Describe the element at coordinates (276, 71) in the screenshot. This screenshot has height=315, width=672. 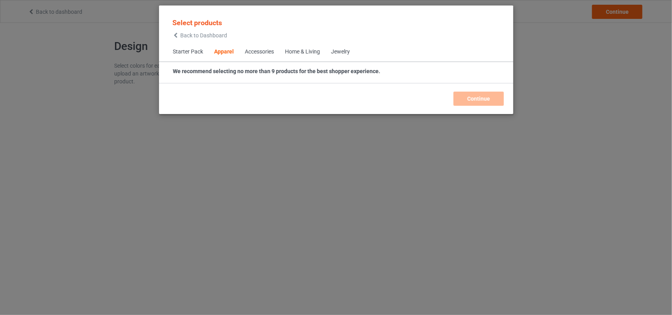
I see `strong: We recommend selecting no more than 9 products for the best shopper experience.` at that location.